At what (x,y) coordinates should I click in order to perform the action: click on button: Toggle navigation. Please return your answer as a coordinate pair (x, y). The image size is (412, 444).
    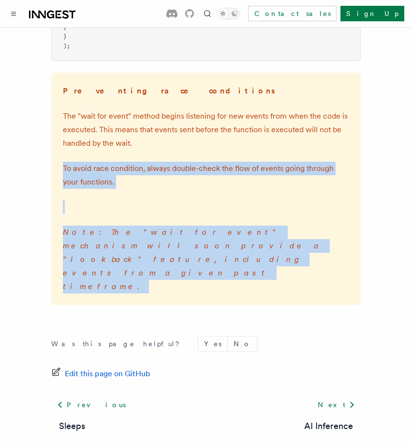
    Looking at the image, I should click on (14, 14).